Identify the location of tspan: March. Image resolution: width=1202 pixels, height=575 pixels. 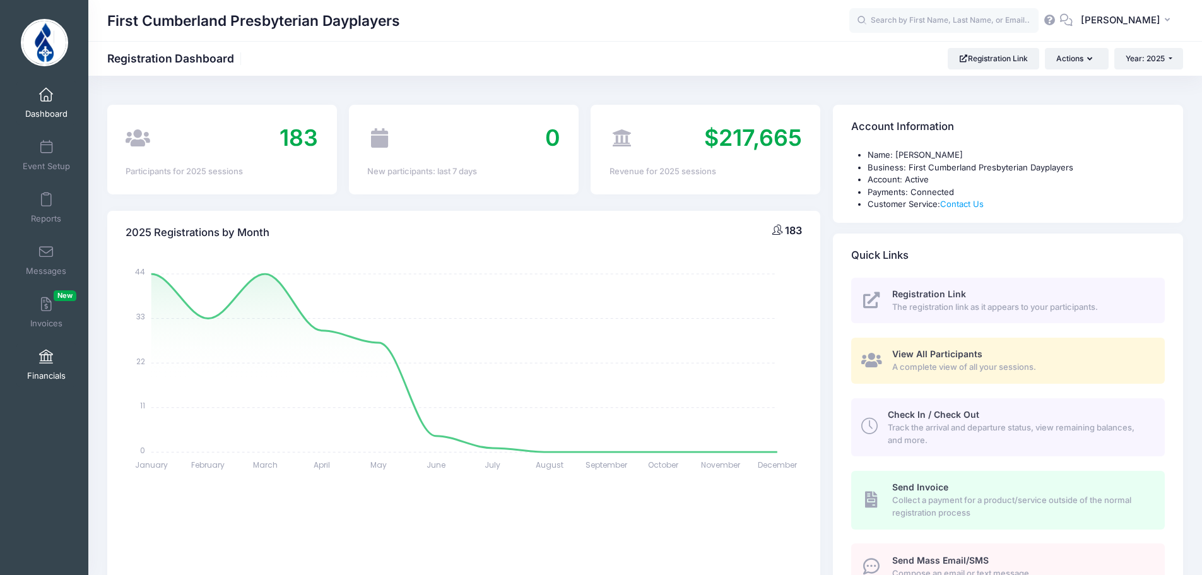
(265, 465).